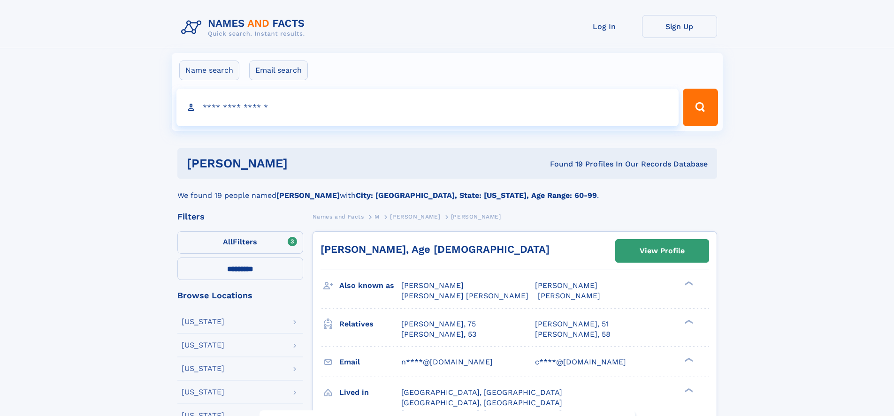 This screenshot has width=894, height=416. I want to click on a: Sign Up, so click(679, 26).